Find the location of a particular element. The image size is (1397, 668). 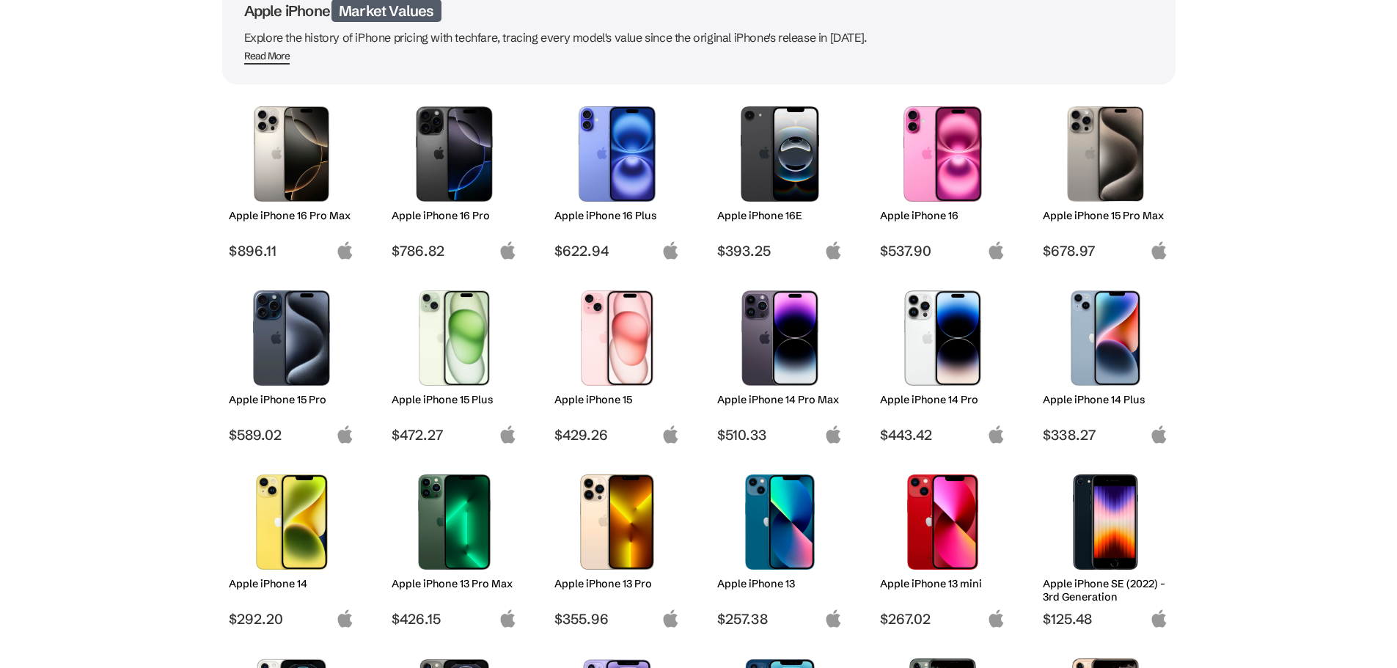

a: iPhone 14 Pro Max Apple iPhone 14 Pro Max $510.33 apple-logo is located at coordinates (780, 363).